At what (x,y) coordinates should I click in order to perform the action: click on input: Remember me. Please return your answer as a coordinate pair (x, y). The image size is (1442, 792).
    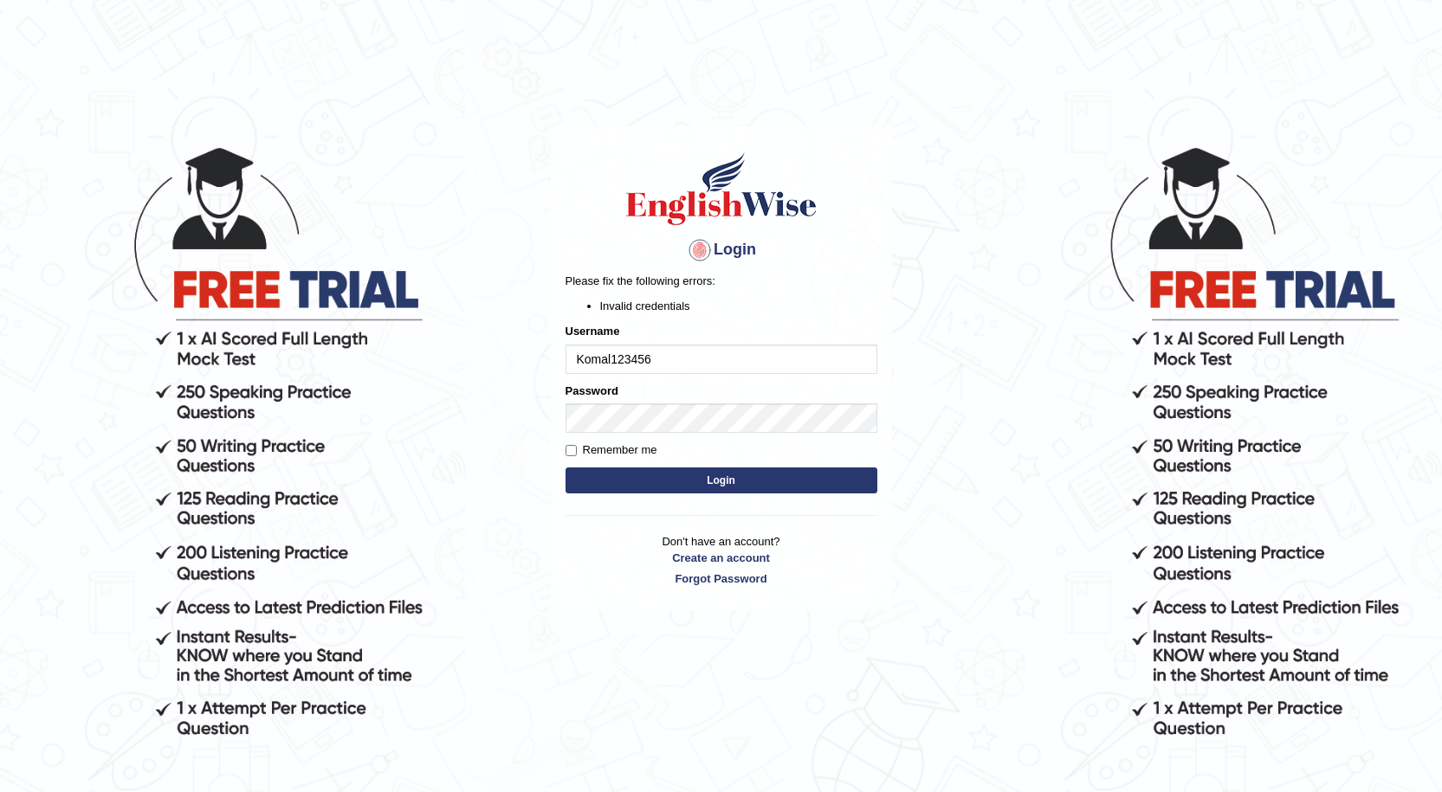
    Looking at the image, I should click on (571, 450).